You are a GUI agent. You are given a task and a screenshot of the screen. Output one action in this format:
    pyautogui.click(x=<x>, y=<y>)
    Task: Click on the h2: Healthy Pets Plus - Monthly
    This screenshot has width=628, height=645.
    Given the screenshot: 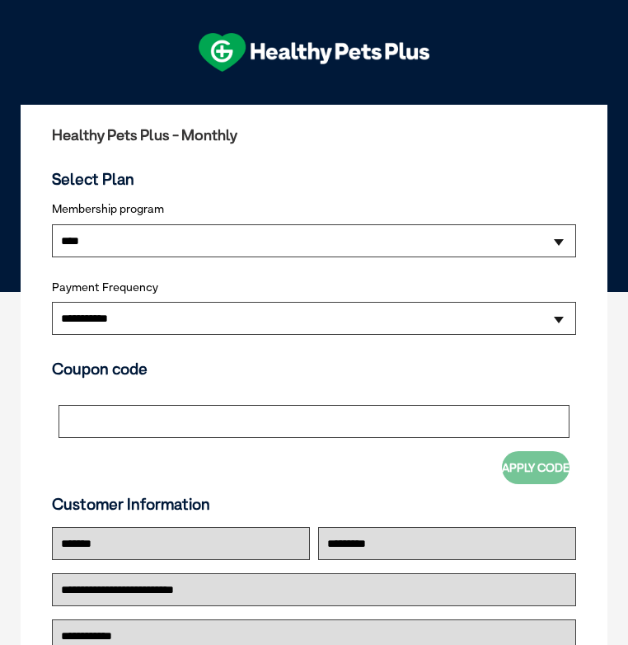 What is the action you would take?
    pyautogui.click(x=314, y=135)
    